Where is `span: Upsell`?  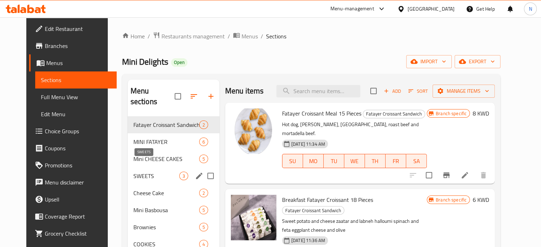
span: Upsell is located at coordinates (78, 200).